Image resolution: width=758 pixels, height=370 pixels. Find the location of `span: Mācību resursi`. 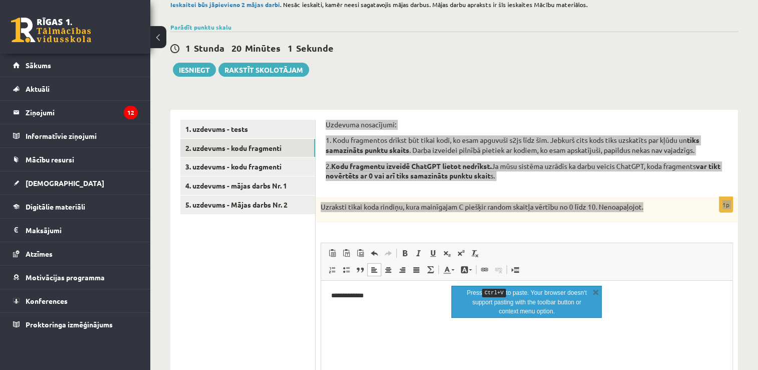

span: Mācību resursi is located at coordinates (50, 159).